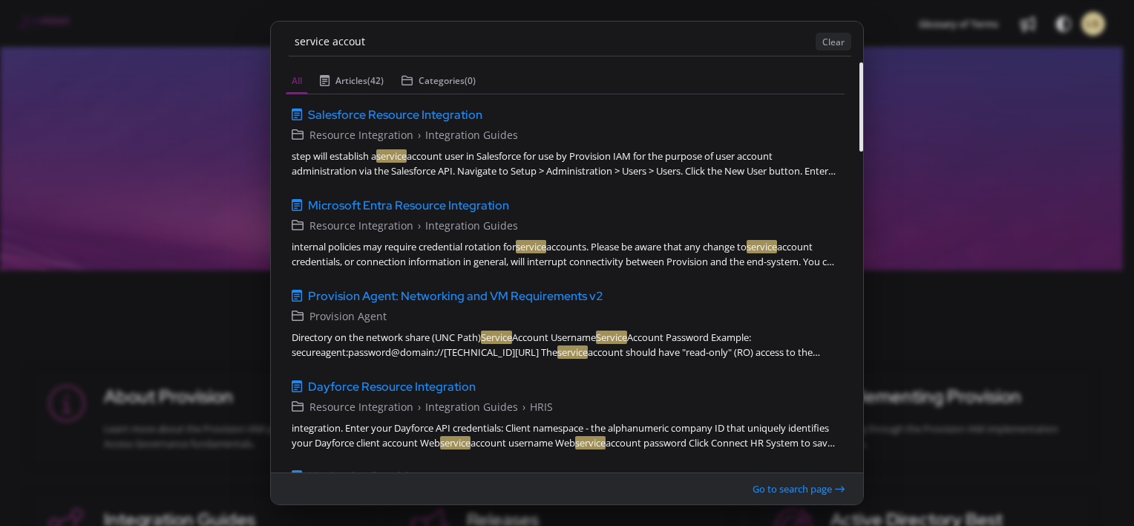 The width and height of the screenshot is (1134, 526). Describe the element at coordinates (549, 42) in the screenshot. I see `input: Enter Keywords` at that location.